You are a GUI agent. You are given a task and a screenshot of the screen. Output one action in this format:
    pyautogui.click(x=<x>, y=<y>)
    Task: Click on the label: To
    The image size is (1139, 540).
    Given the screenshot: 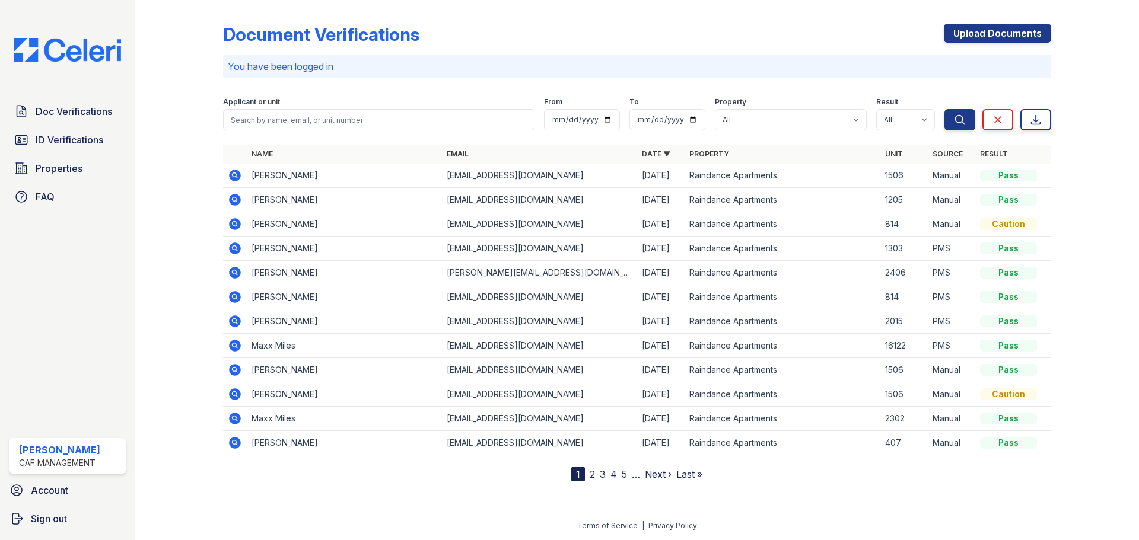 What is the action you would take?
    pyautogui.click(x=634, y=102)
    